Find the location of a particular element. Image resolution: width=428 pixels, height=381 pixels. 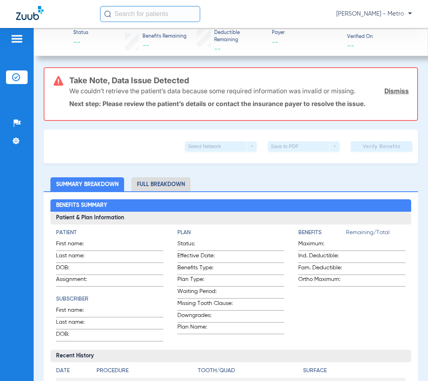

app-breakdown-title: Date is located at coordinates (73, 373).